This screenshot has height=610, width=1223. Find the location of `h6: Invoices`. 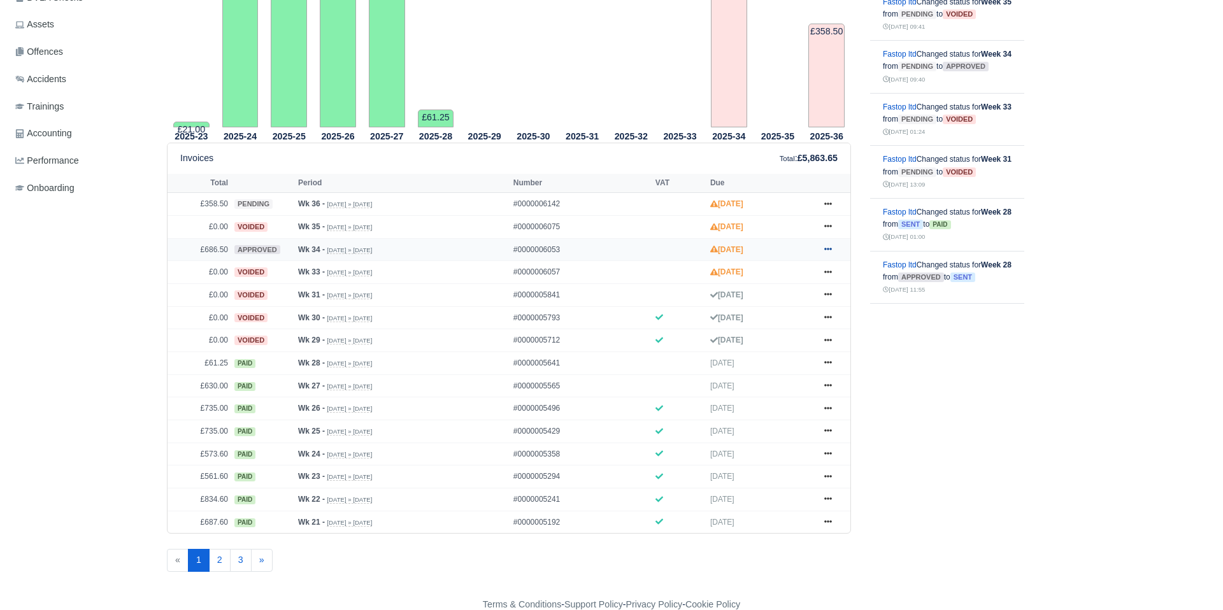

h6: Invoices is located at coordinates (197, 158).